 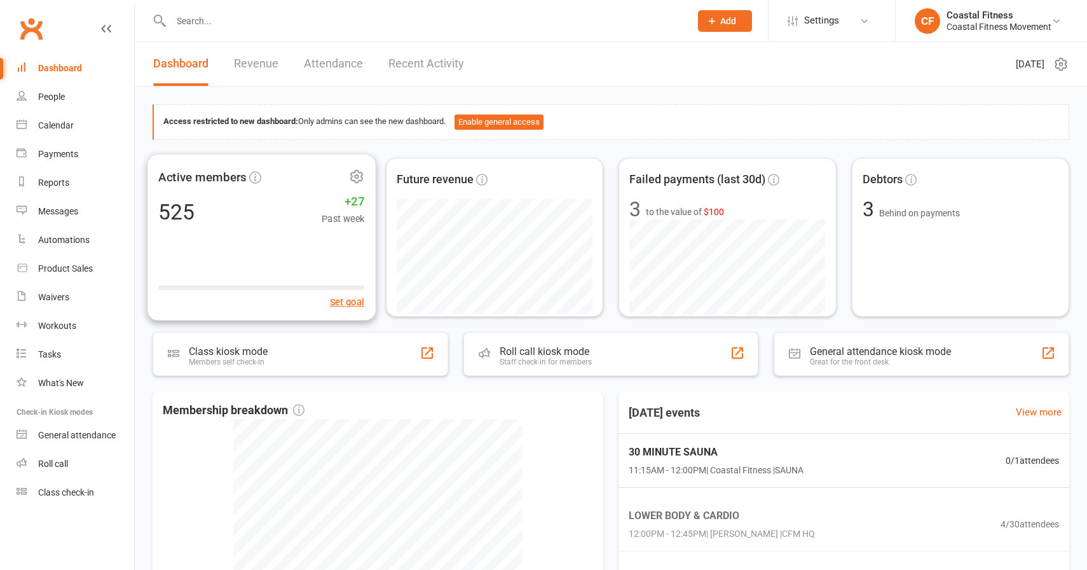 What do you see at coordinates (611, 122) in the screenshot?
I see `div: Only admins can see the new dashboard.` at bounding box center [611, 122].